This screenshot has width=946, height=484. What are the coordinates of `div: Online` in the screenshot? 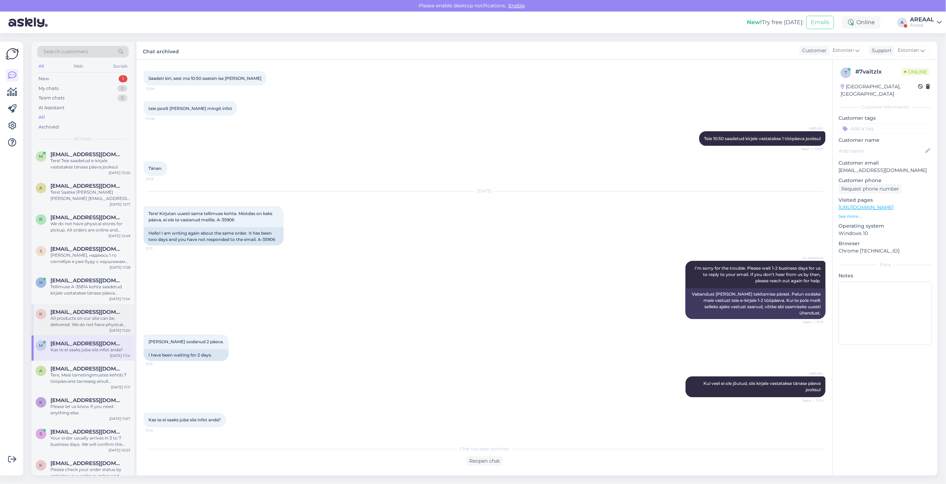 It's located at (861, 22).